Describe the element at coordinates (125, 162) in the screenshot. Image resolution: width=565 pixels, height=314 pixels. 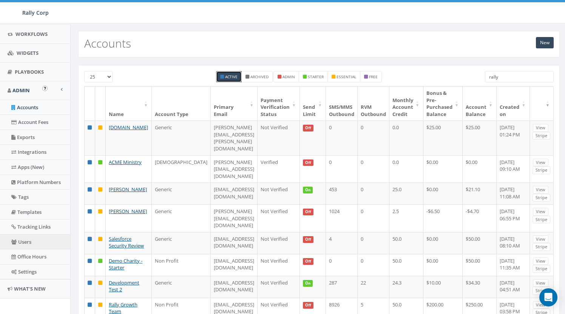
I see `a: ACME Ministry` at that location.